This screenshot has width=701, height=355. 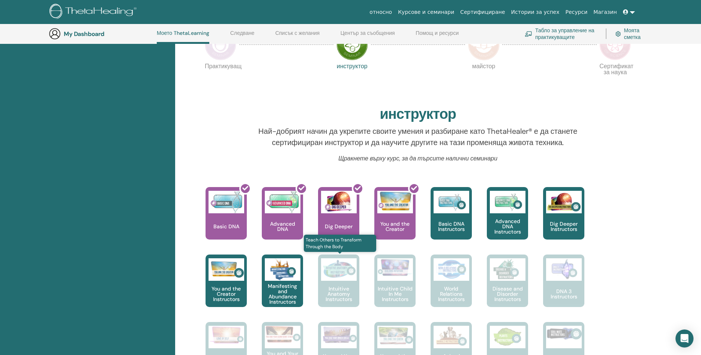 I want to click on p: майстор, so click(x=484, y=79).